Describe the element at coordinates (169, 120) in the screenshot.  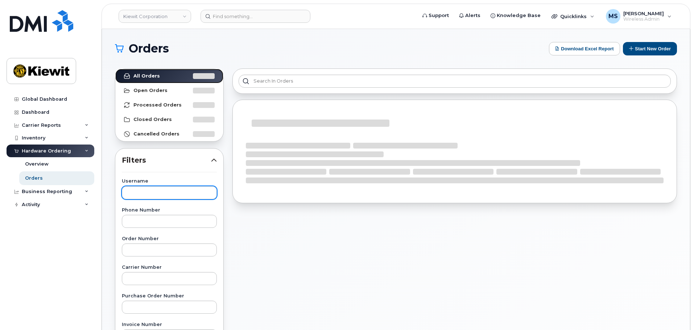
I see `a: Closed Orders` at that location.